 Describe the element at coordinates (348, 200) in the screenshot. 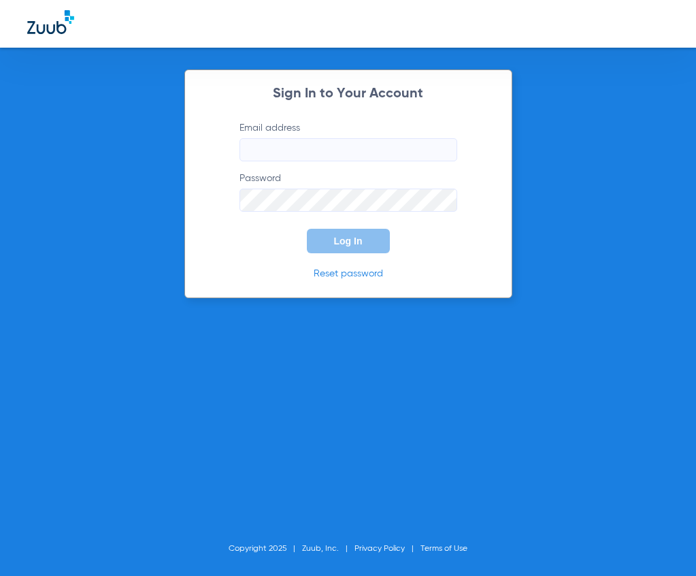

I see `input: Password` at that location.